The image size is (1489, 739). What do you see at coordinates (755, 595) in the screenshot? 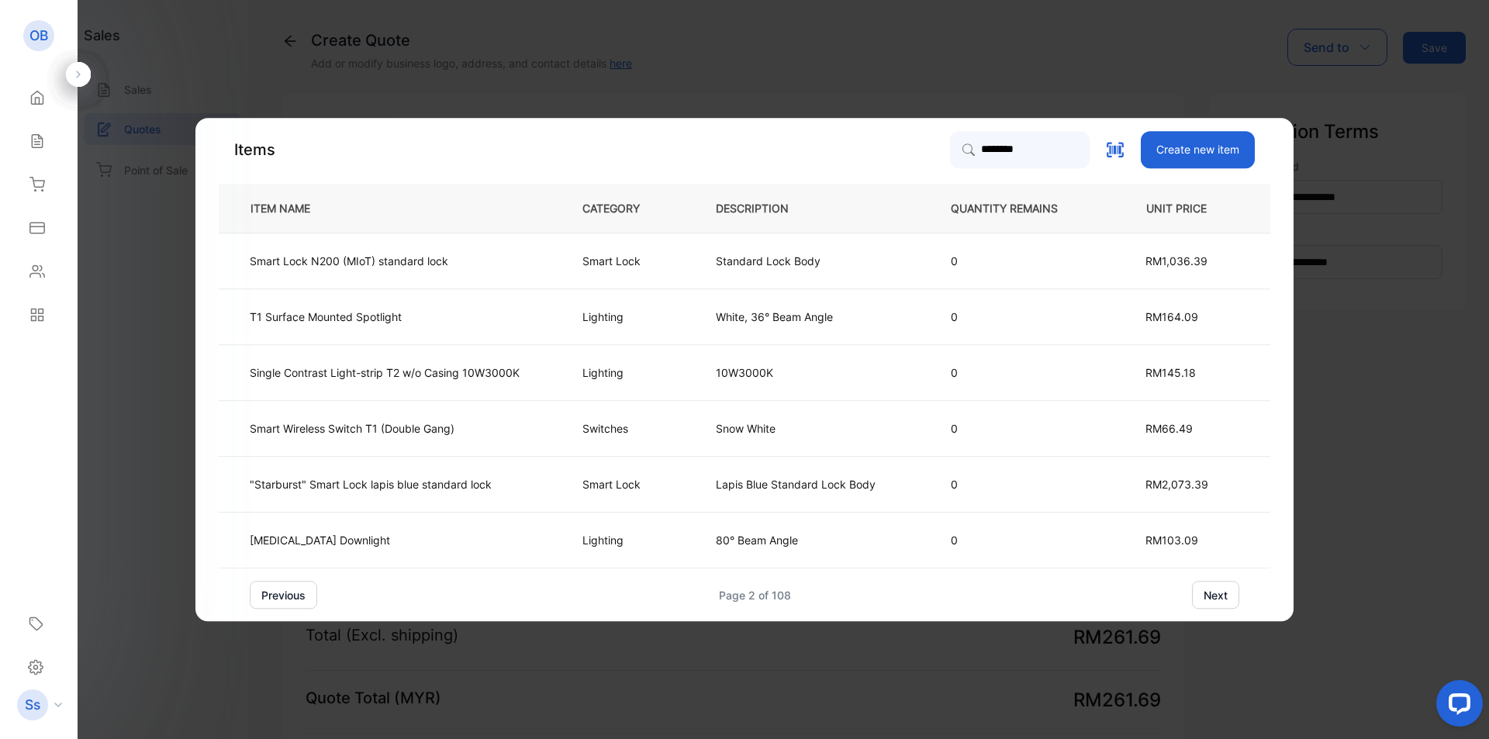
I see `div: Page 2 of 108` at bounding box center [755, 595].